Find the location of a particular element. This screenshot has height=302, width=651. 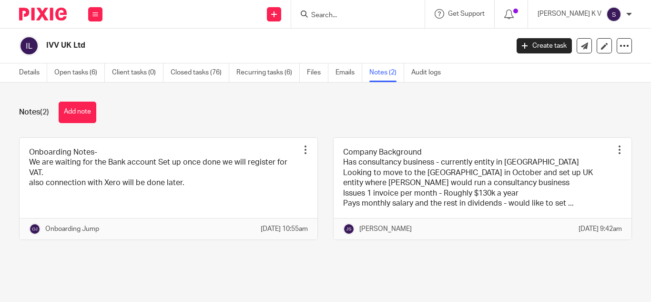

span: (2) is located at coordinates (44, 112).